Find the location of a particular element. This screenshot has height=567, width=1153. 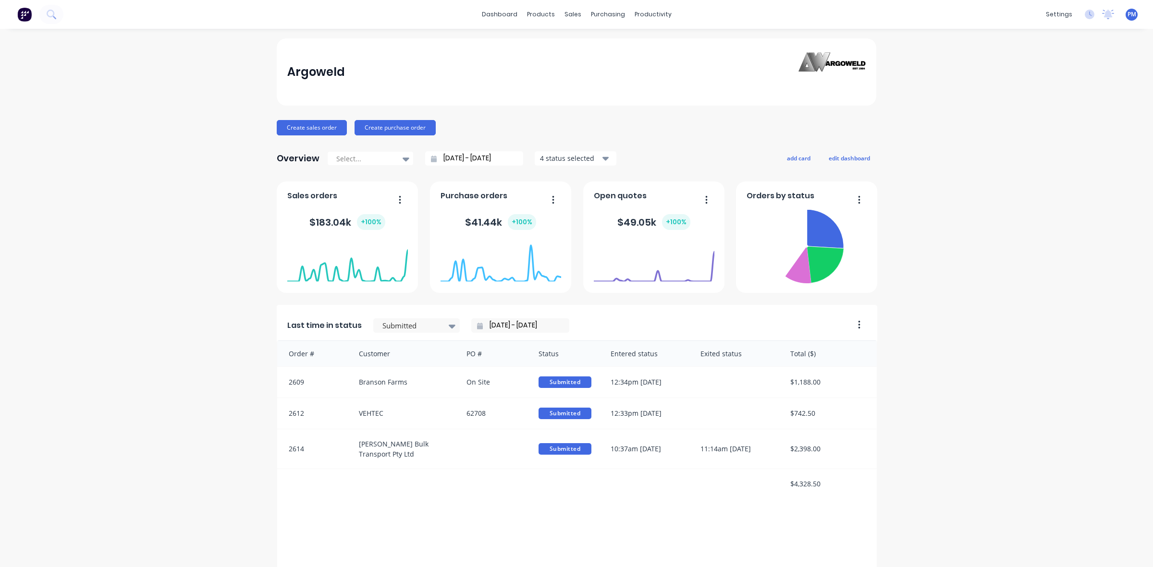

div: Status is located at coordinates (565, 354).